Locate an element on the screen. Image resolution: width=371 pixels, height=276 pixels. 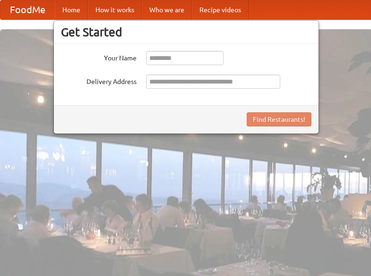
label: Your Name is located at coordinates (99, 57).